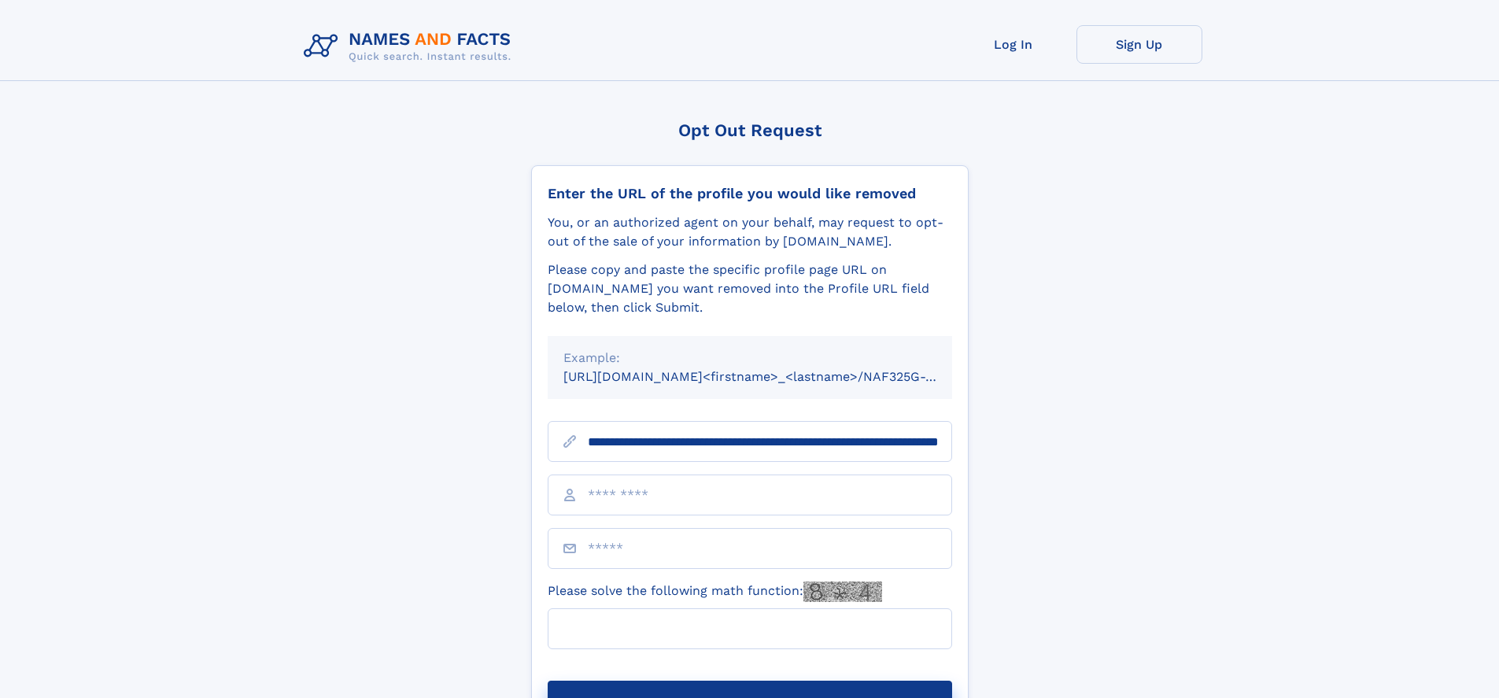  I want to click on div: Enter the URL of the profile you would like removed, so click(750, 194).